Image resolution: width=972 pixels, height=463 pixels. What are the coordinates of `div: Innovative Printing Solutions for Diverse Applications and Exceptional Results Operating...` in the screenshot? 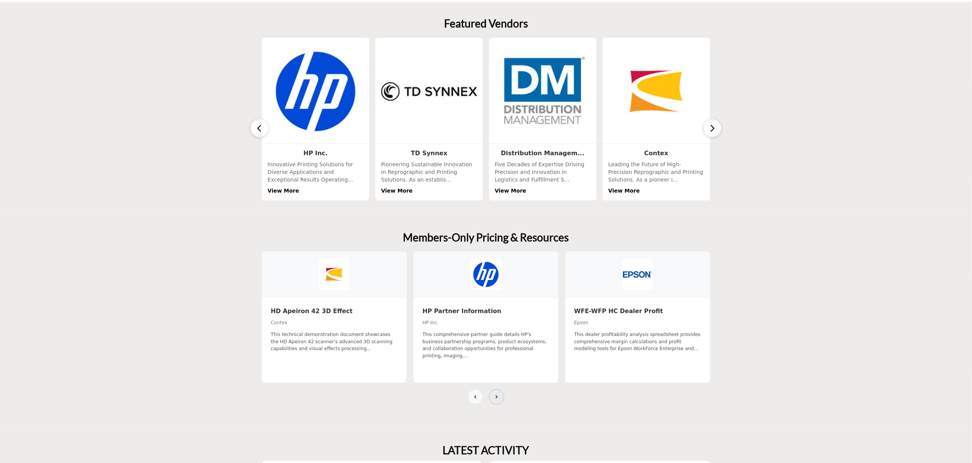 It's located at (316, 178).